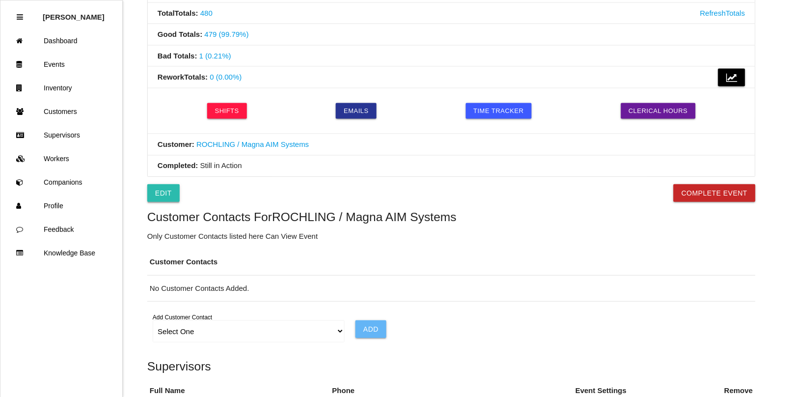  What do you see at coordinates (451, 366) in the screenshot?
I see `h5: Supervisors` at bounding box center [451, 366].